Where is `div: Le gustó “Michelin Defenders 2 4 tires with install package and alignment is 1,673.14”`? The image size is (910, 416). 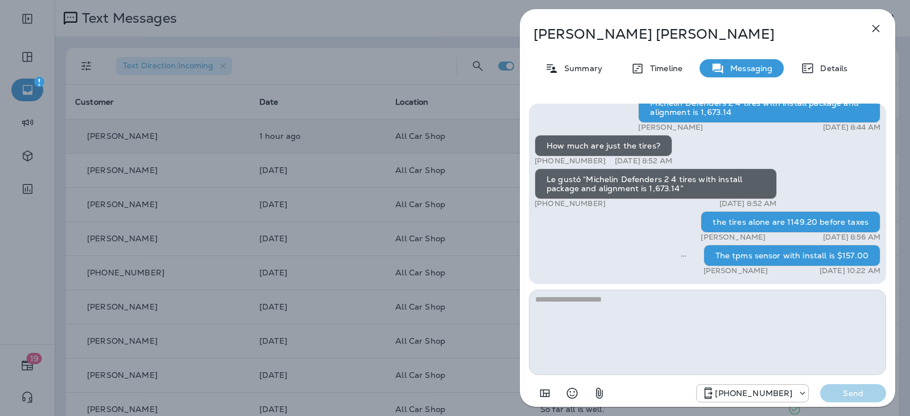
div: Le gustó “Michelin Defenders 2 4 tires with install package and alignment is 1,673.14” is located at coordinates (656, 184).